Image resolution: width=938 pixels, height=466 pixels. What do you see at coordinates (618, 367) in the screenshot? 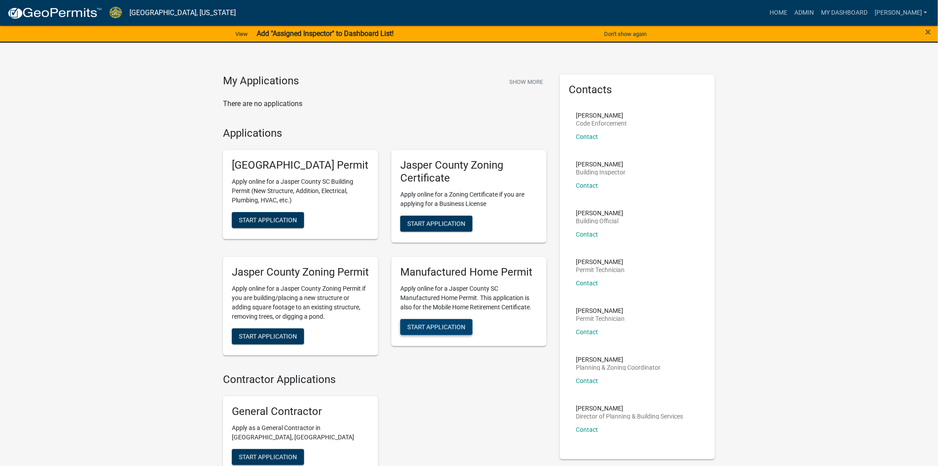
I see `p: Planning & Zoning Coordinator` at bounding box center [618, 367].